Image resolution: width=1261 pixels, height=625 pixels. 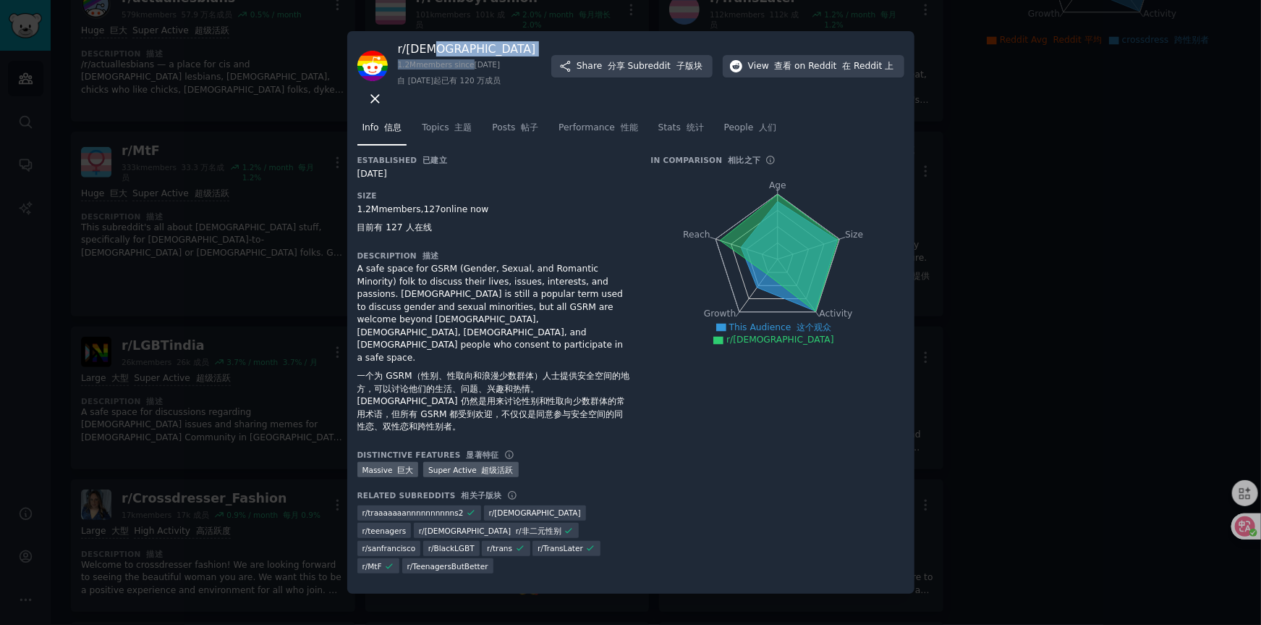 What do you see at coordinates (463, 127) in the screenshot?
I see `font: 主题` at bounding box center [463, 127].